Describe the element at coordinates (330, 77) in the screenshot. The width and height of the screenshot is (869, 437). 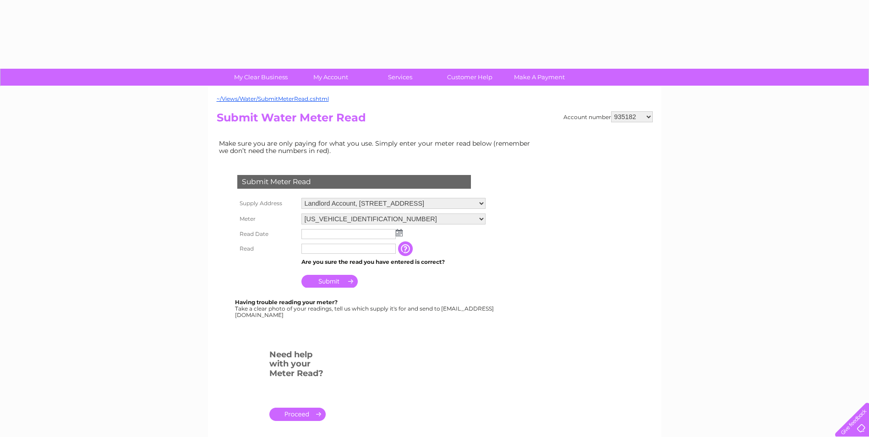
I see `a: My Account` at that location.